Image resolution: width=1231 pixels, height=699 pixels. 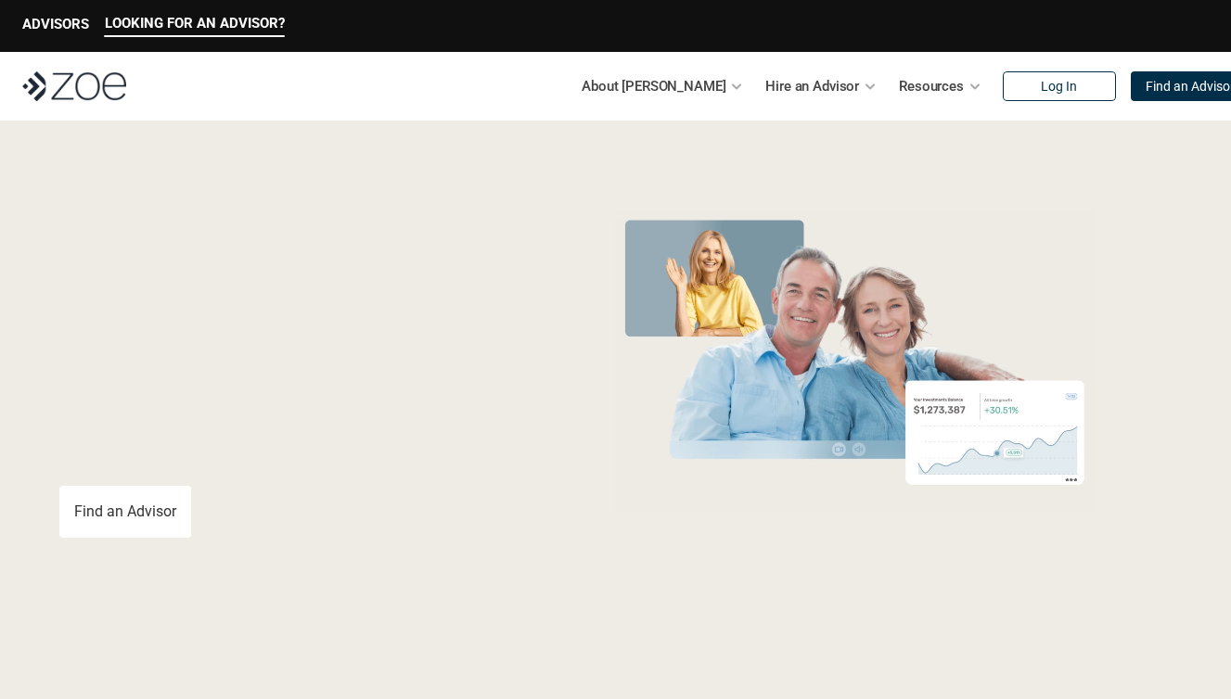 What do you see at coordinates (125, 512) in the screenshot?
I see `a: Find an Advisor` at bounding box center [125, 512].